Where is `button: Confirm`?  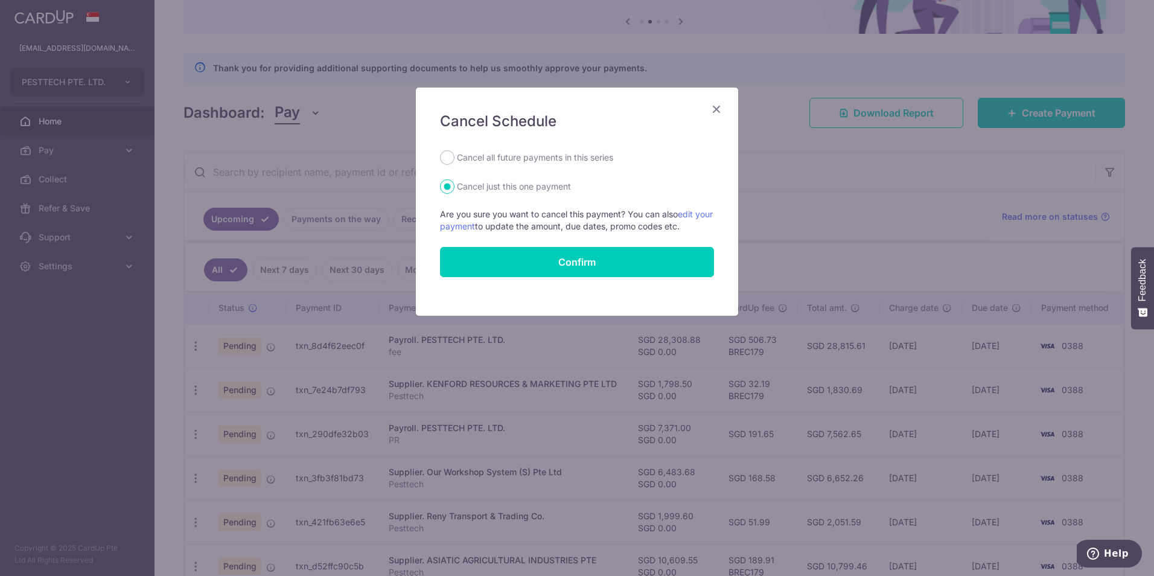
button: Confirm is located at coordinates (577, 262).